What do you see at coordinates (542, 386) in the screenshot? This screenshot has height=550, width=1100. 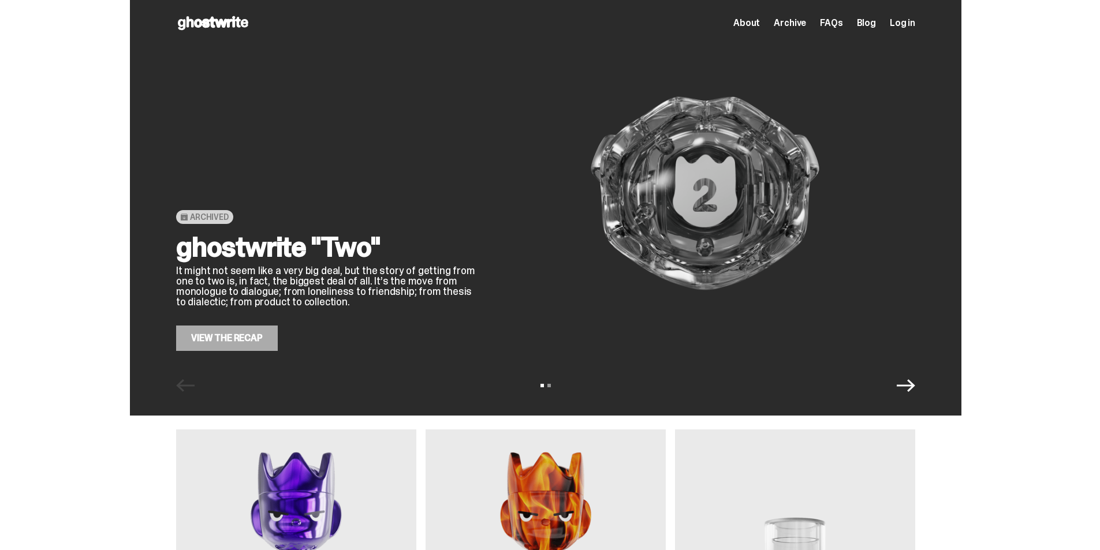 I see `button: View slide 1` at bounding box center [542, 386].